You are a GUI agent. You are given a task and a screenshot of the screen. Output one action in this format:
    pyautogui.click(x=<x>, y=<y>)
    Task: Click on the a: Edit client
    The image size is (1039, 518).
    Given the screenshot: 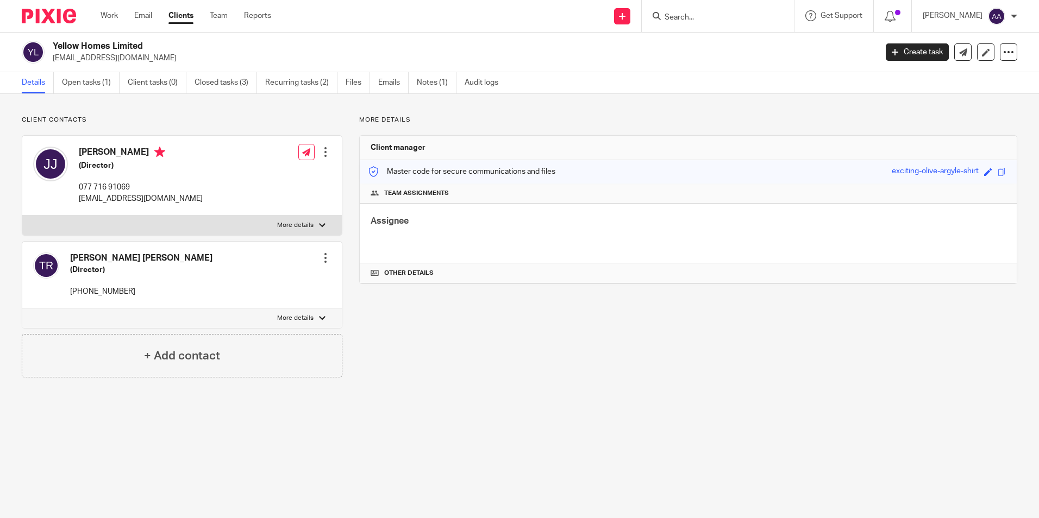 What is the action you would take?
    pyautogui.click(x=986, y=52)
    